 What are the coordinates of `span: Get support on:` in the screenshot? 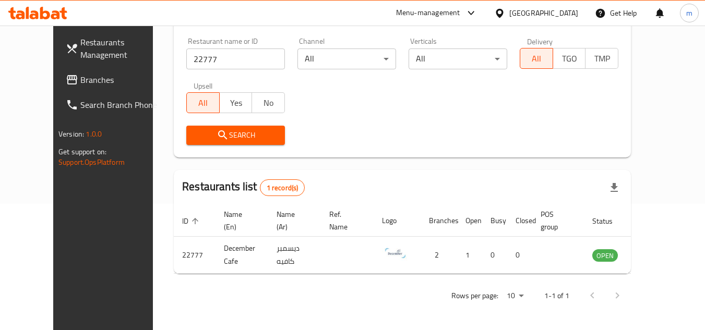 It's located at (82, 152).